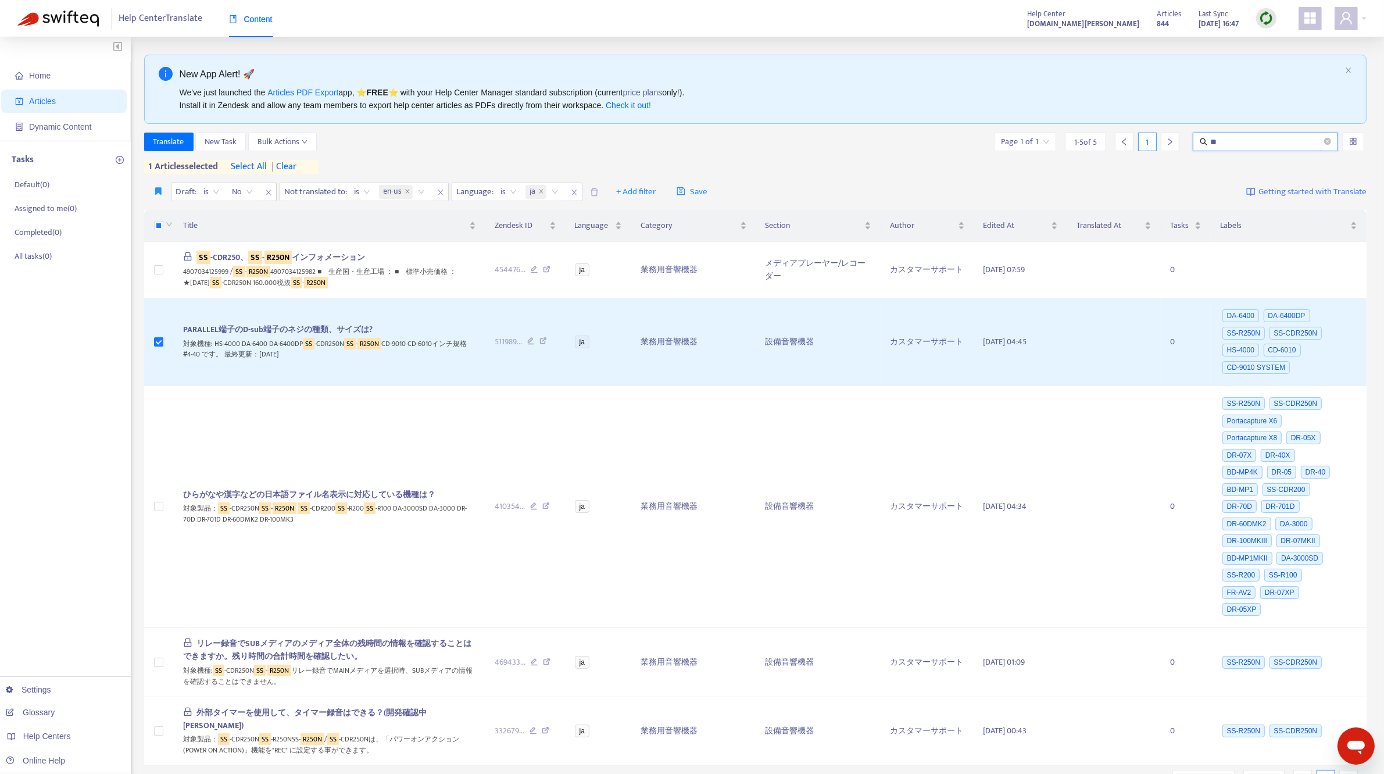 This screenshot has width=1384, height=774. What do you see at coordinates (692, 192) in the screenshot?
I see `span: Save` at bounding box center [692, 192].